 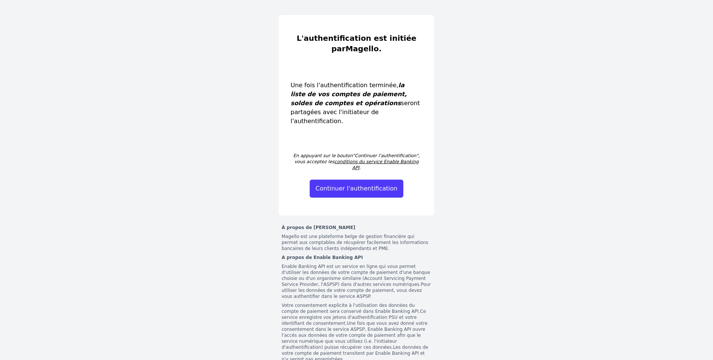 What do you see at coordinates (351, 308) in the screenshot?
I see `span: Votre consentement explicite à l'utilisation des données du compte de paiement sera conservé dans...` at bounding box center [351, 308].